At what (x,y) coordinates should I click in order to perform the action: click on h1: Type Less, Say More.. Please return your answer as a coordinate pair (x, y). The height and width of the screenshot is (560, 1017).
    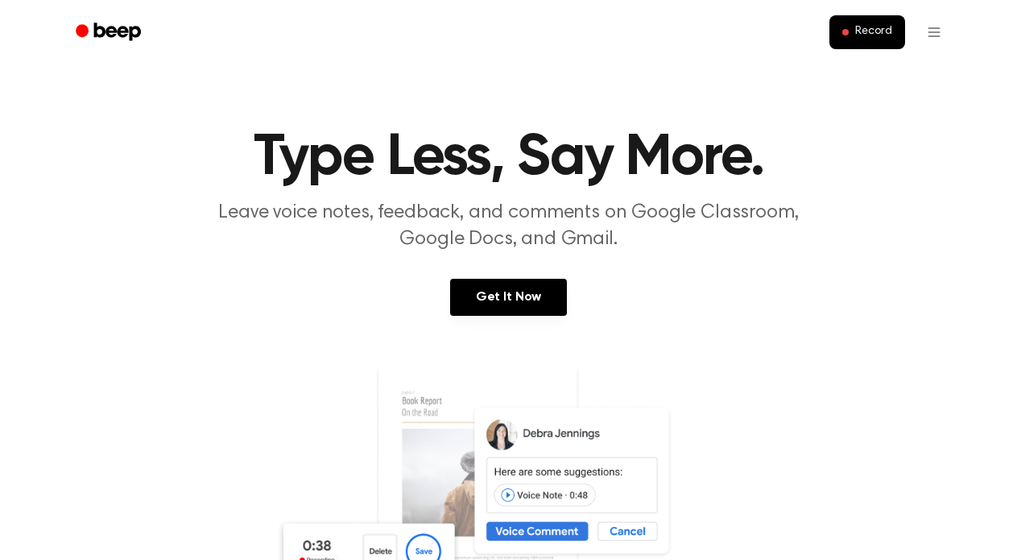
    Looking at the image, I should click on (509, 158).